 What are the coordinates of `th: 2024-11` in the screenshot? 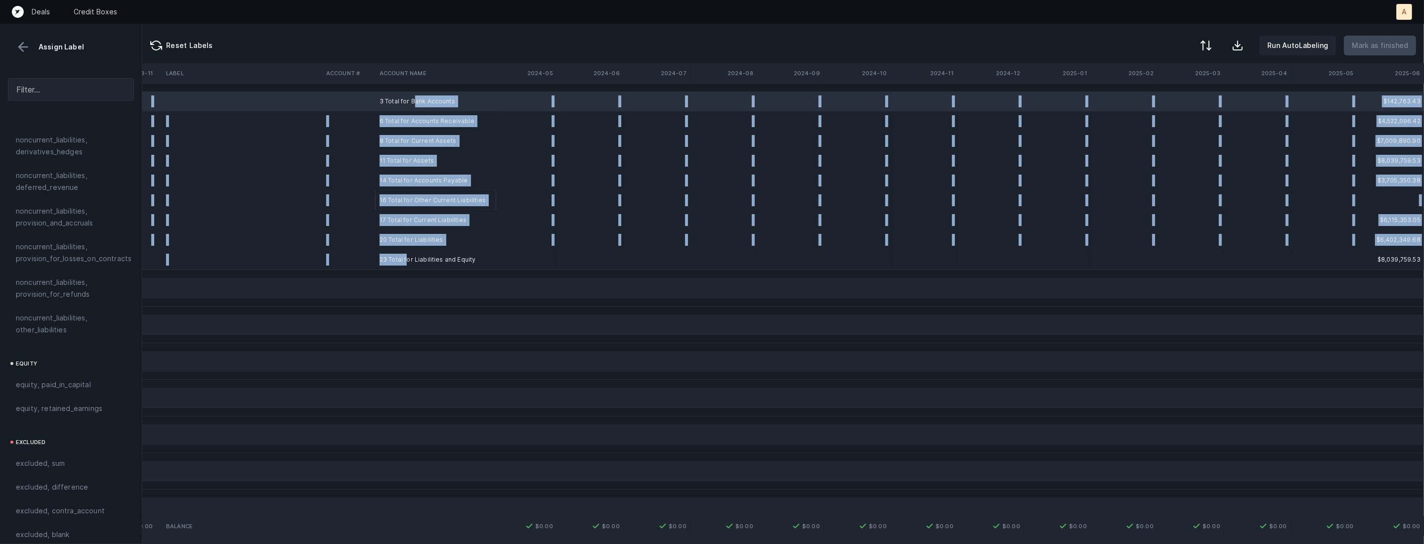 It's located at (924, 73).